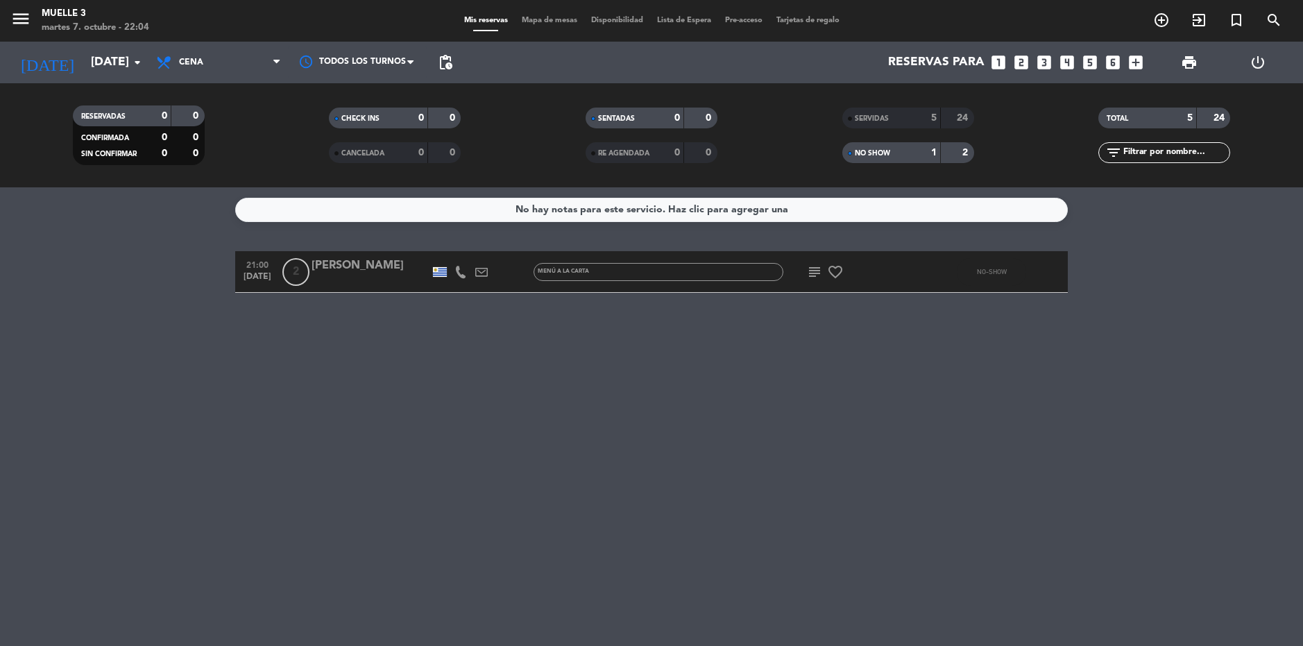 Image resolution: width=1303 pixels, height=646 pixels. I want to click on div: martes 7. octubre - 22:04, so click(95, 28).